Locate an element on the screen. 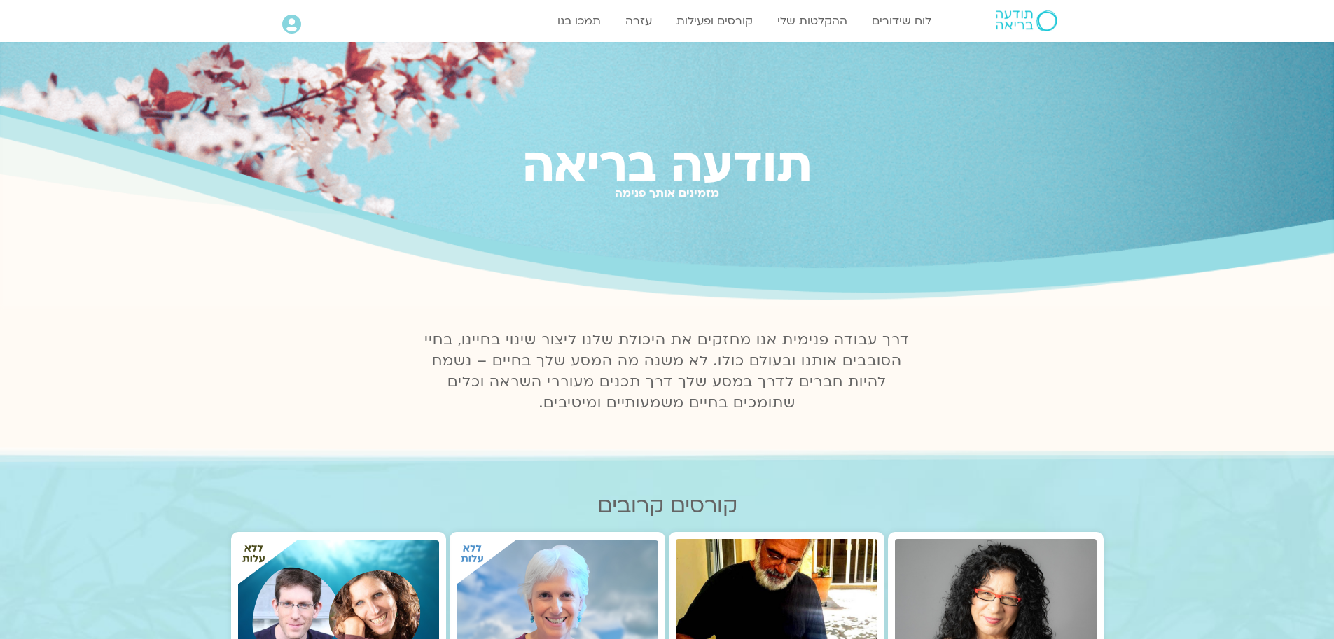  p: דרך עבודה פנימית אנו מחזקים את היכולת שלנו ליצור שינוי בחיינו, בחיי הסובבים אותנו ובעולם כולו. לא... is located at coordinates (667, 372).